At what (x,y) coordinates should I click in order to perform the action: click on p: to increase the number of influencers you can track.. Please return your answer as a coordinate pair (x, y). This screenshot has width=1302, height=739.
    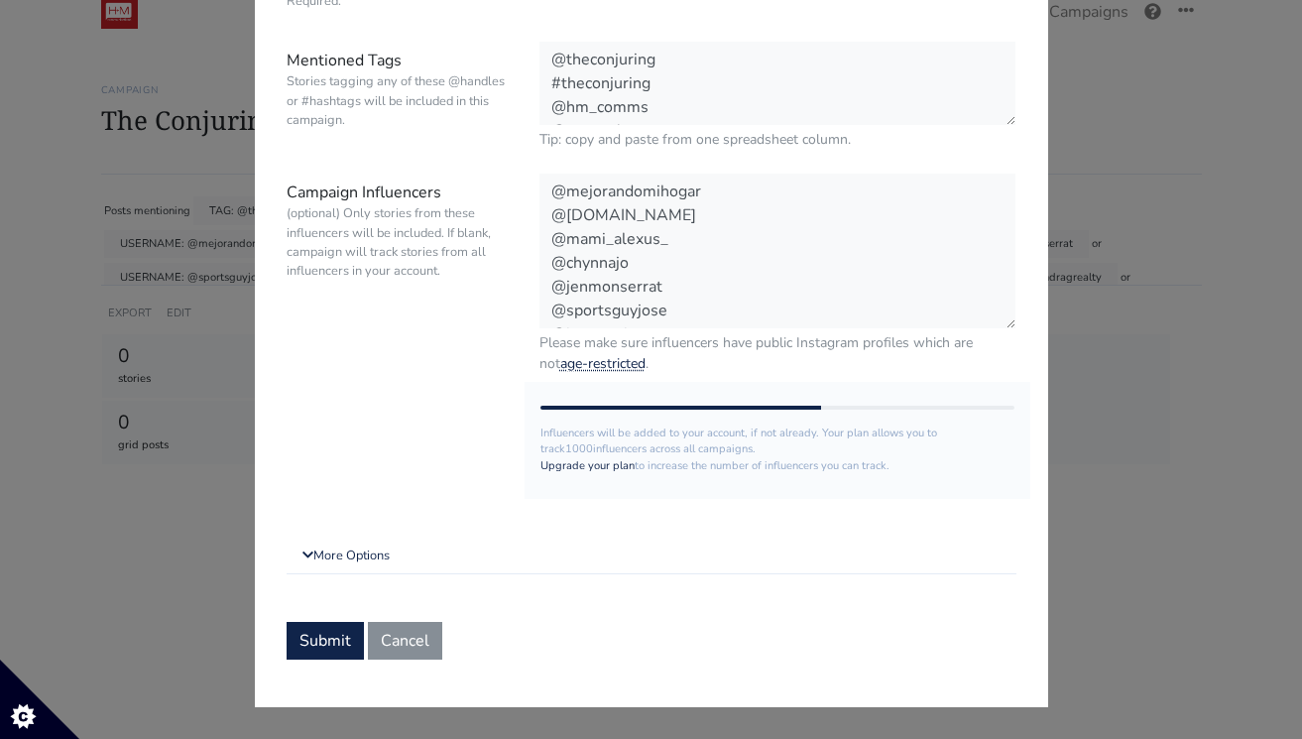
    Looking at the image, I should click on (777, 466).